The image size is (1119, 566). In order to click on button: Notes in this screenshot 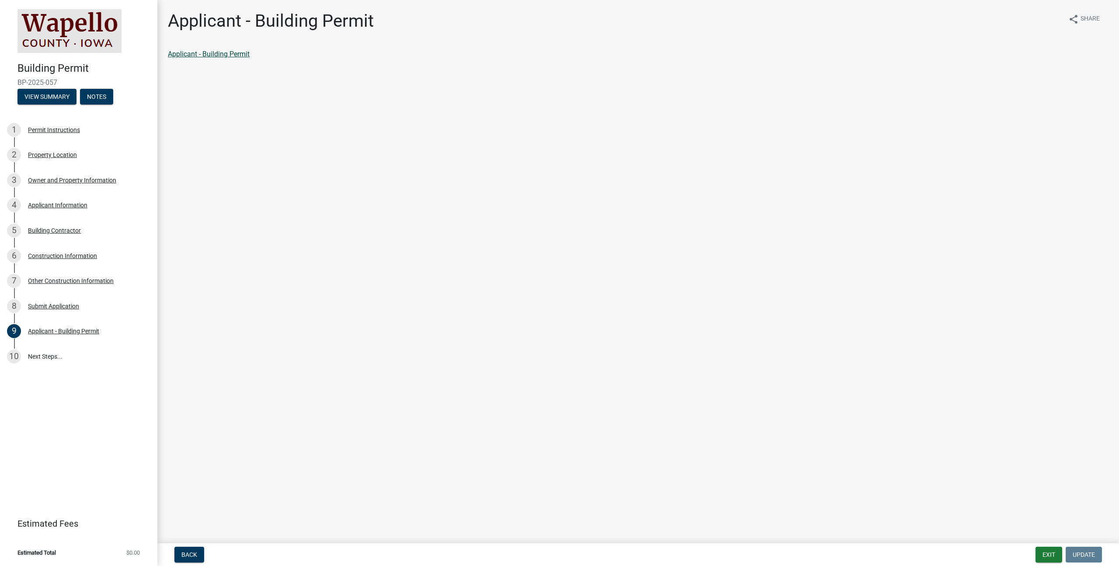, I will do `click(97, 97)`.